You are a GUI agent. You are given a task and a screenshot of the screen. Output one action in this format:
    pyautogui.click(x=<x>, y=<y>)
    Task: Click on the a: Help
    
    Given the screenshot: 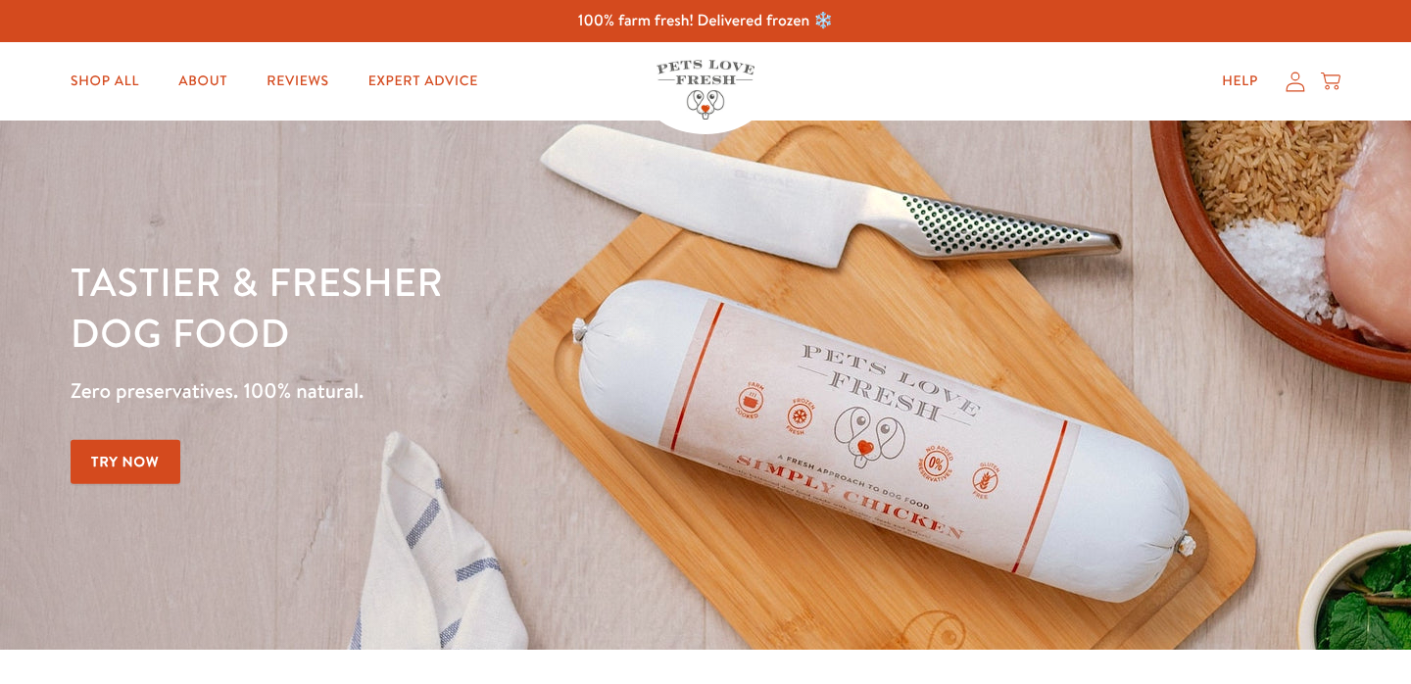 What is the action you would take?
    pyautogui.click(x=1240, y=81)
    